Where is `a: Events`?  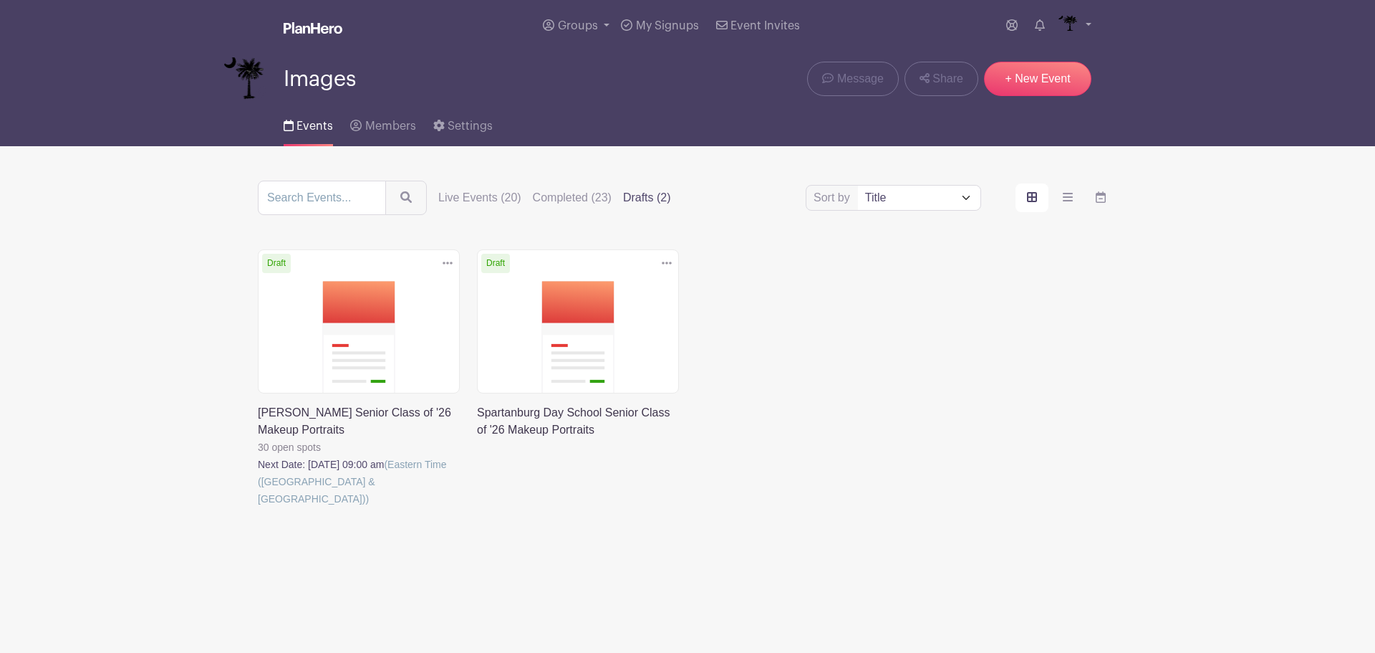 a: Events is located at coordinates (308, 123).